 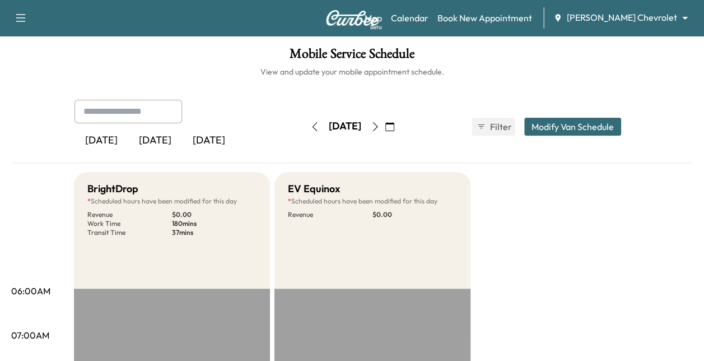 I want to click on p: 07:00AM, so click(x=30, y=335).